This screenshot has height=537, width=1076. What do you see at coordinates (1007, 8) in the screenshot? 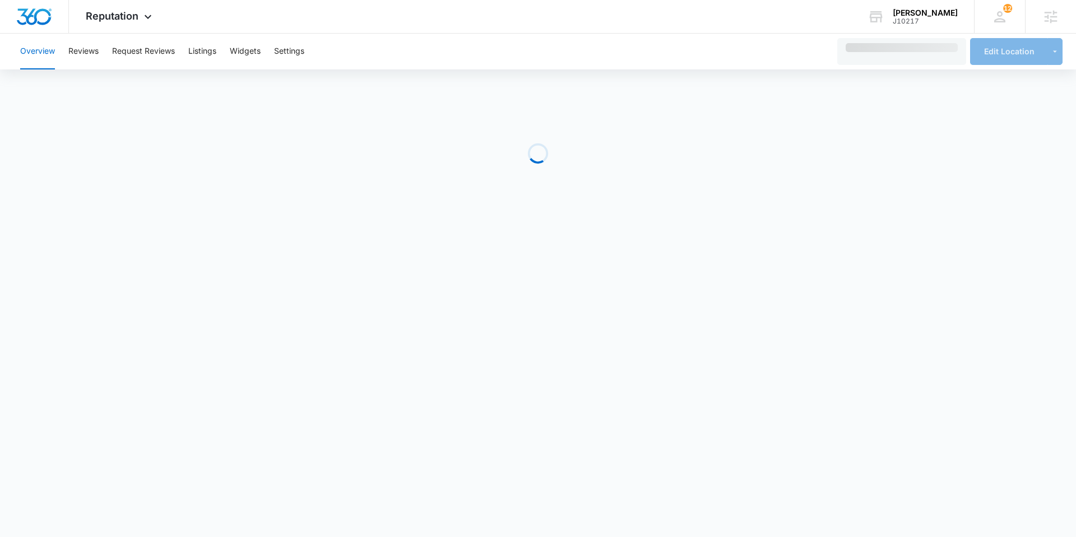
I see `span: 12` at bounding box center [1007, 8].